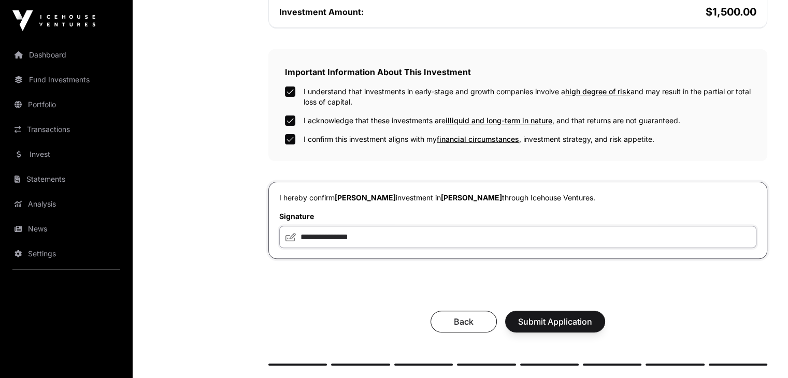  Describe the element at coordinates (638, 12) in the screenshot. I see `h2: $1,500.00` at that location.